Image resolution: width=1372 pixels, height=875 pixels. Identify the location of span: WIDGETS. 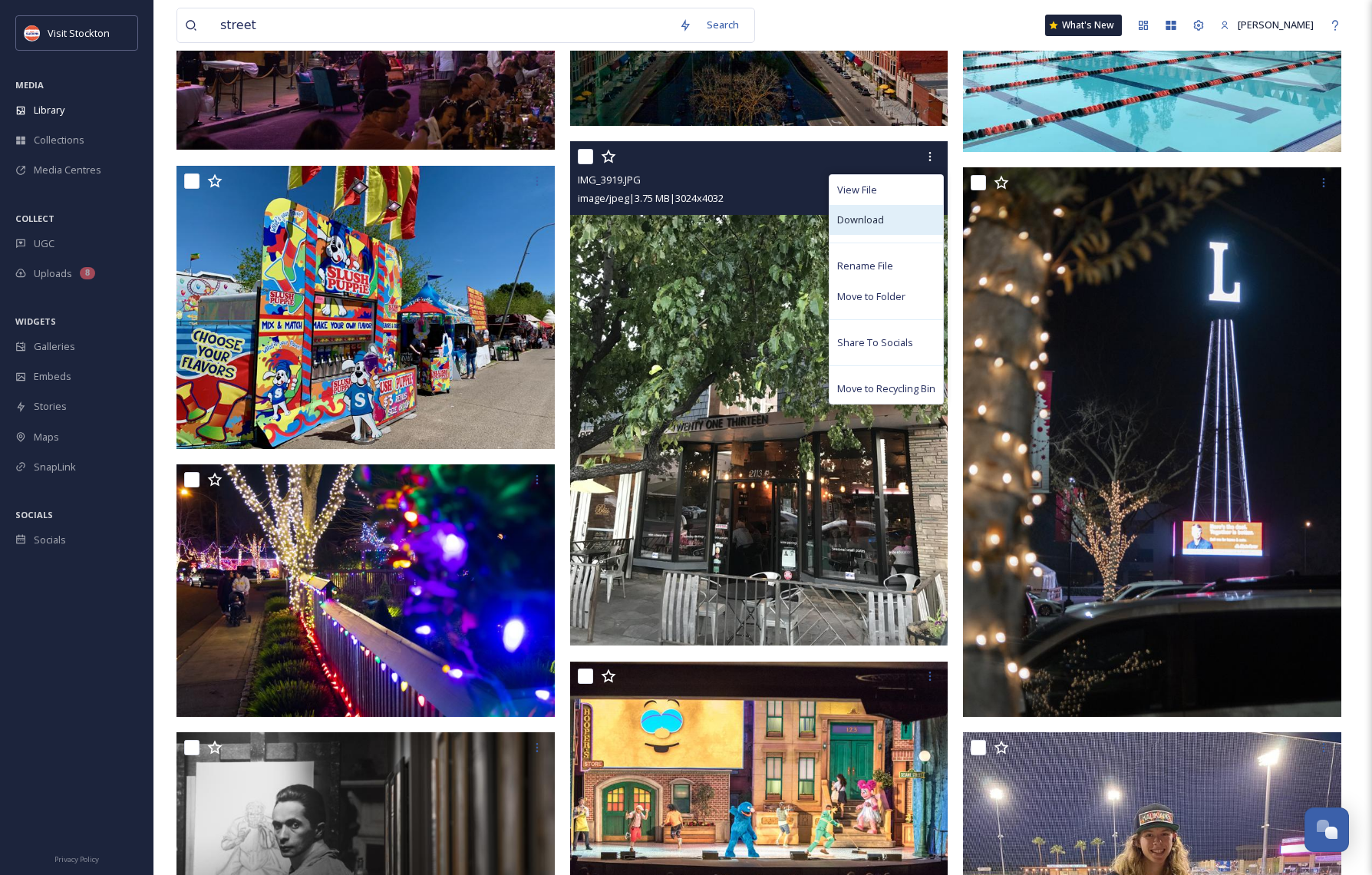
(36, 321).